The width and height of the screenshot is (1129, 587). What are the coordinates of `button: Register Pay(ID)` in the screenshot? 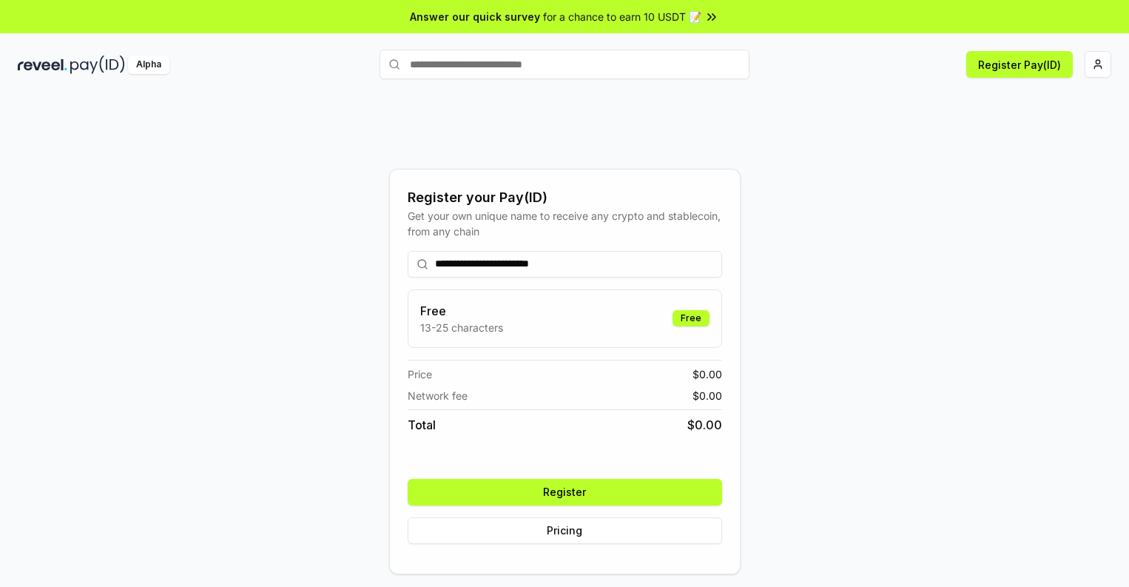 It's located at (1019, 64).